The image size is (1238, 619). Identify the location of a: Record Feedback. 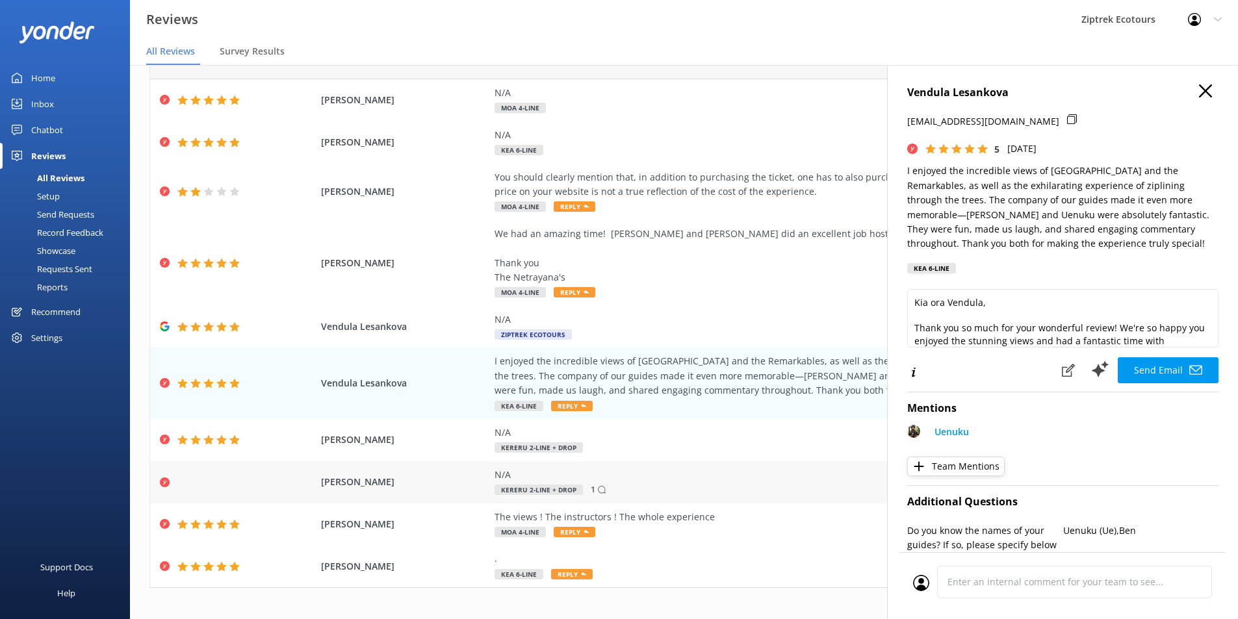
(69, 233).